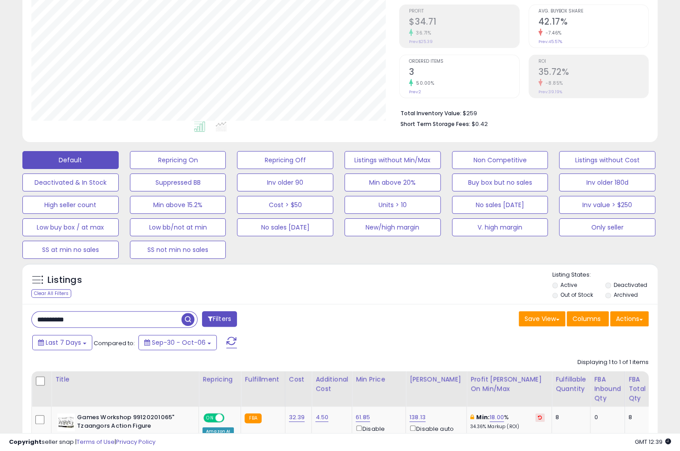 The height and width of the screenshot is (451, 680). What do you see at coordinates (626, 294) in the screenshot?
I see `label: Archived` at bounding box center [626, 294].